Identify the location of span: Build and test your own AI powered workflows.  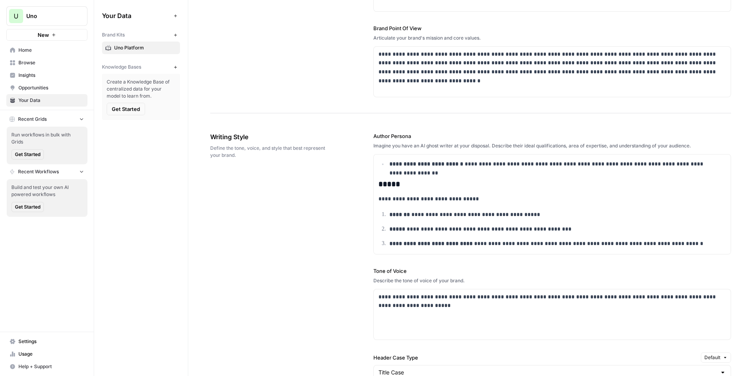
(47, 191).